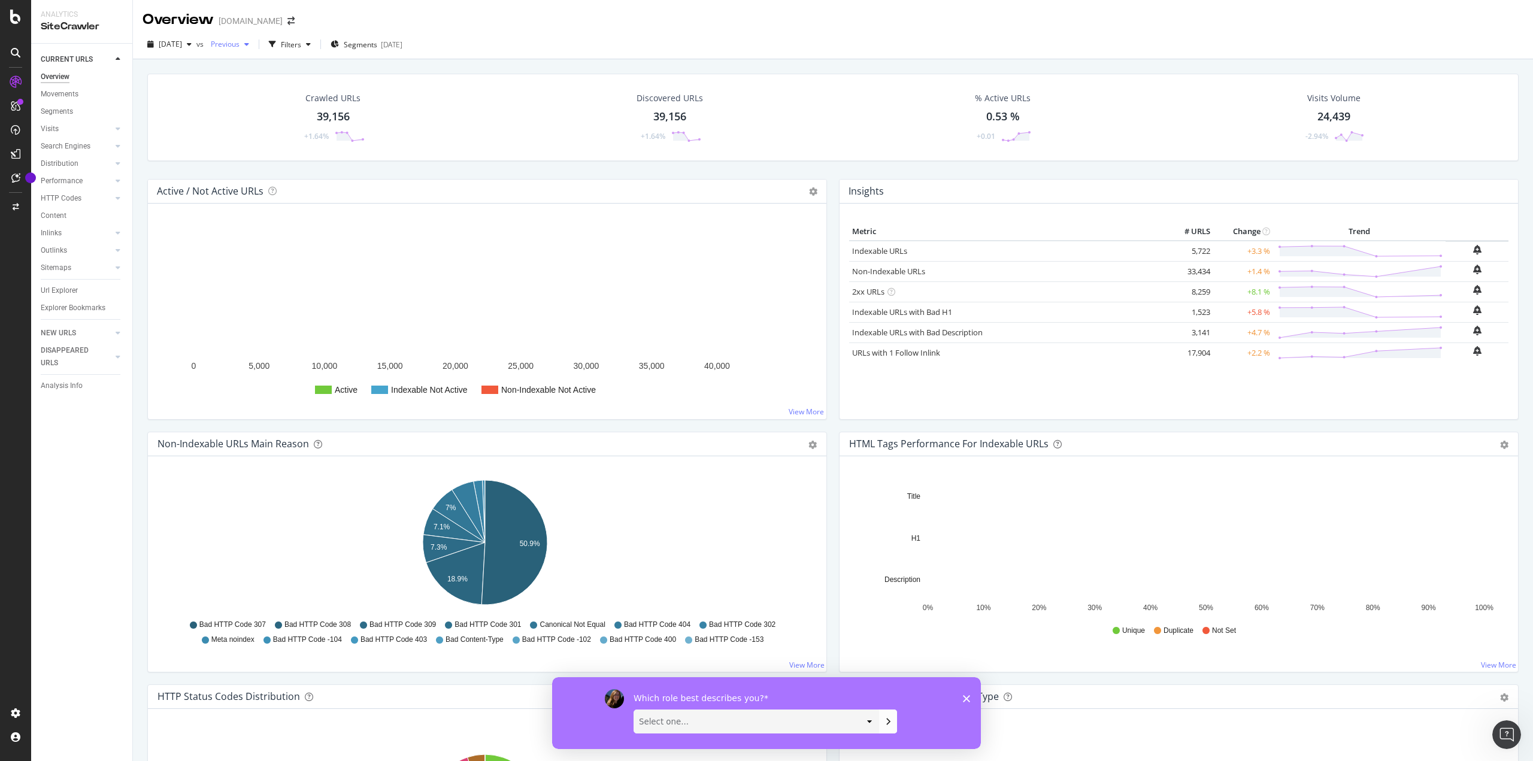 The image size is (1533, 761). Describe the element at coordinates (1189, 353) in the screenshot. I see `td: 17,904` at that location.